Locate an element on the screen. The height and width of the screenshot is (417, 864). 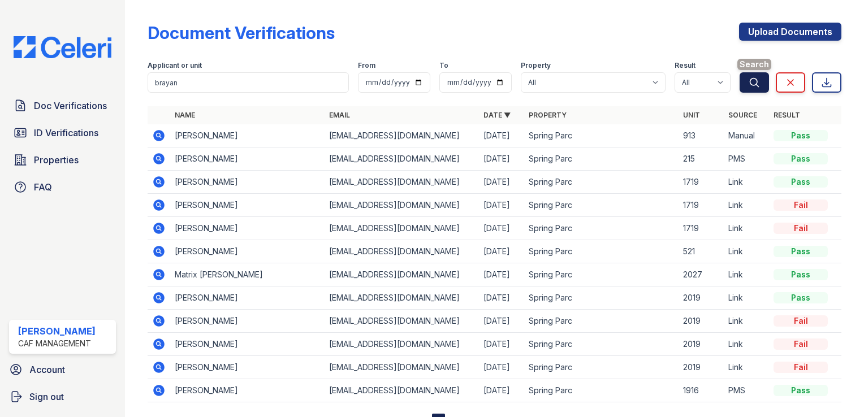
button: Sign out is located at coordinates (62, 397).